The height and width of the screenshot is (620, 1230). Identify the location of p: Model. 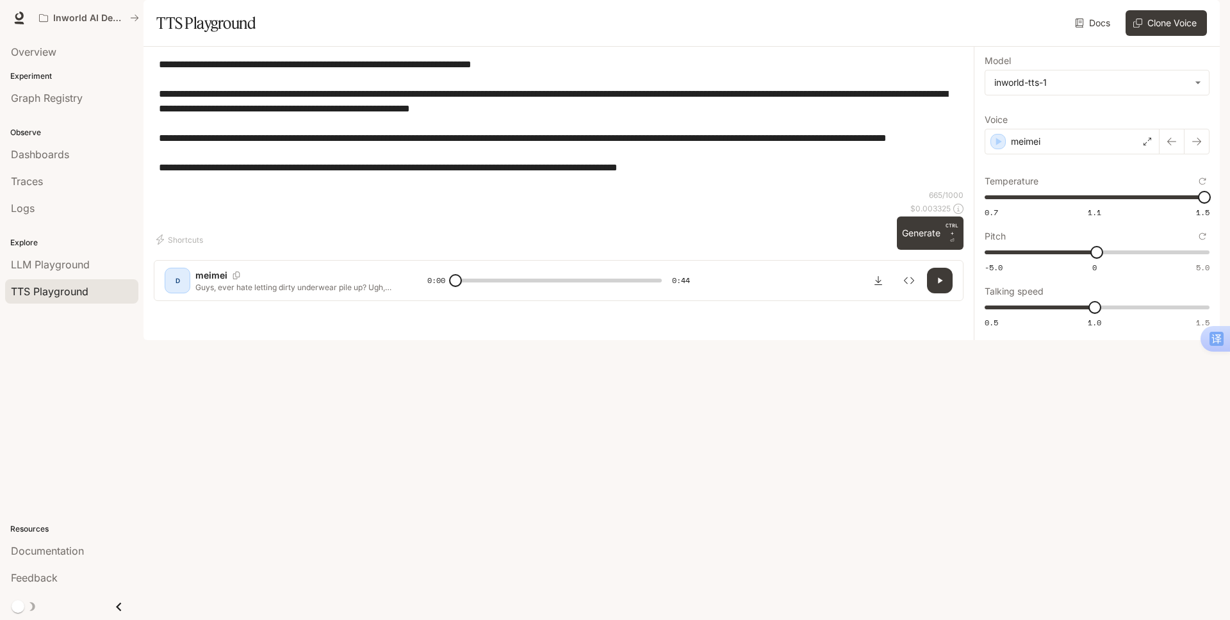
(998, 61).